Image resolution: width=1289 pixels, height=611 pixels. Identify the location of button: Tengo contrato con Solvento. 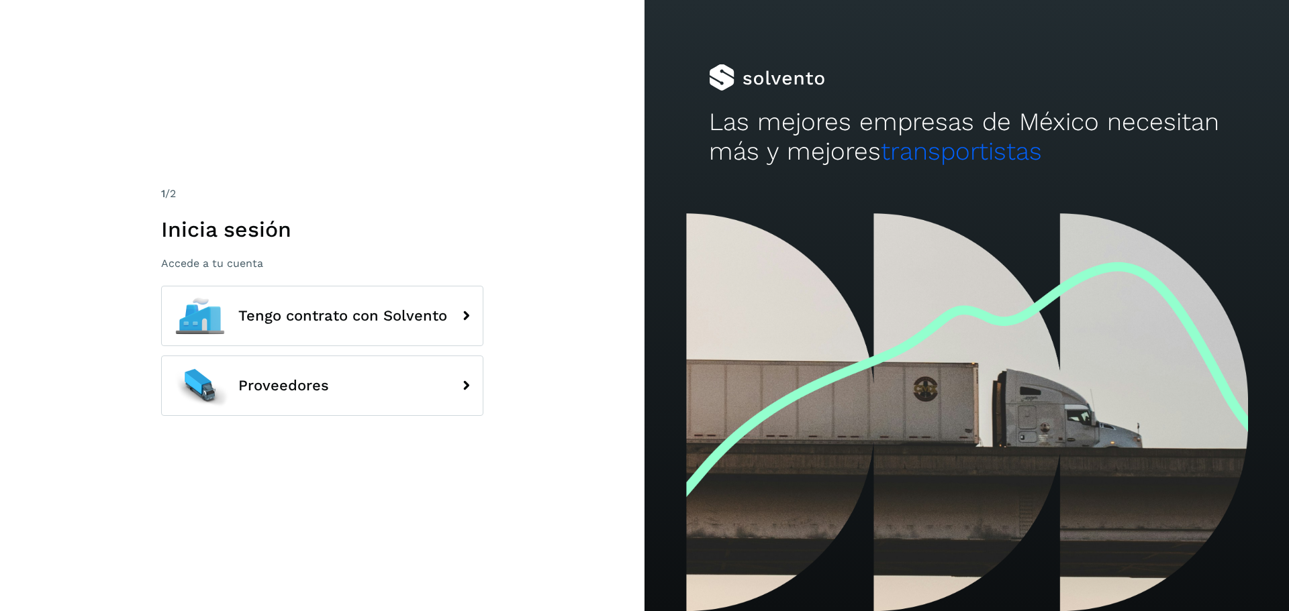
(322, 316).